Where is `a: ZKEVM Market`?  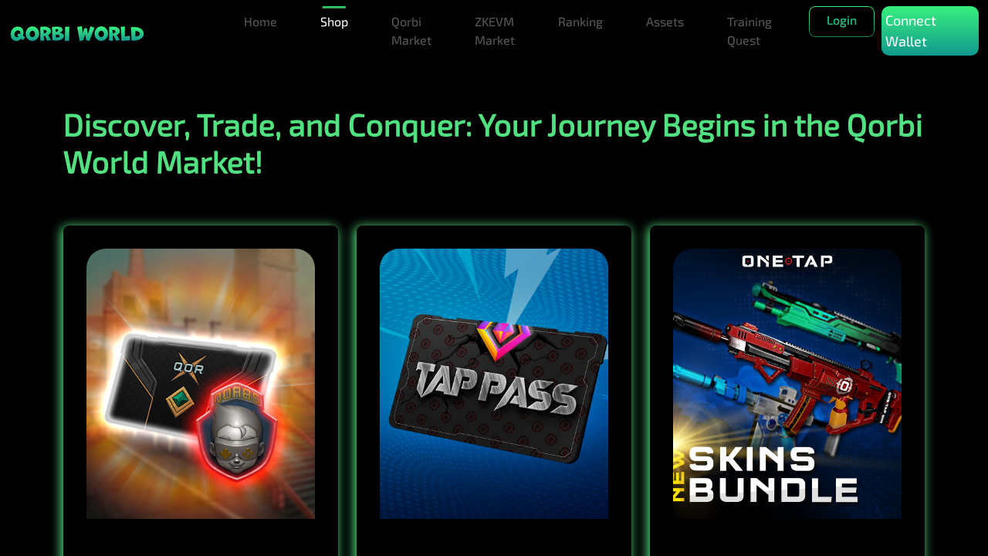
a: ZKEVM Market is located at coordinates (495, 31).